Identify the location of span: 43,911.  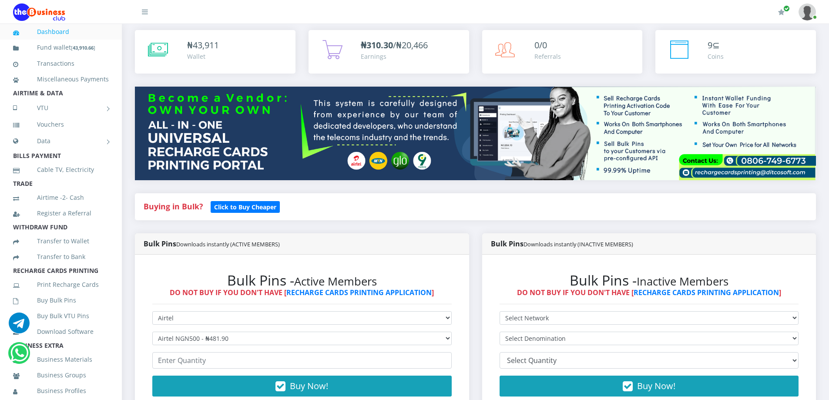
(206, 45).